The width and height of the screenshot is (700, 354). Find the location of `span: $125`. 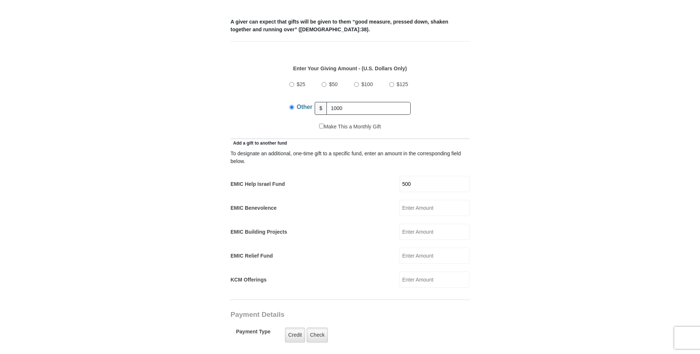

span: $125 is located at coordinates (402, 84).